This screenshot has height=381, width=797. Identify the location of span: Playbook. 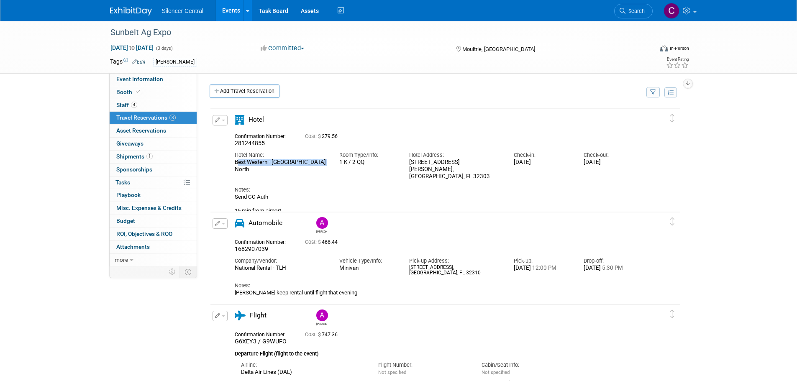
(128, 195).